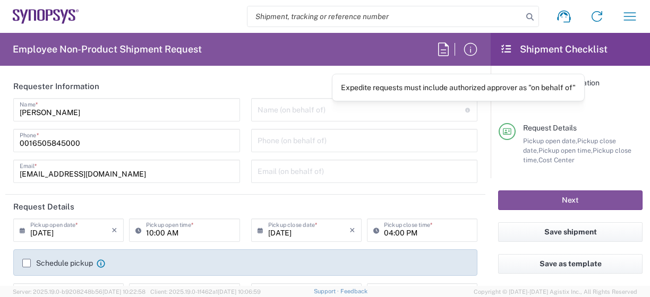  Describe the element at coordinates (205, 292) in the screenshot. I see `span: Client: 2025.19.0-1f462a1` at that location.